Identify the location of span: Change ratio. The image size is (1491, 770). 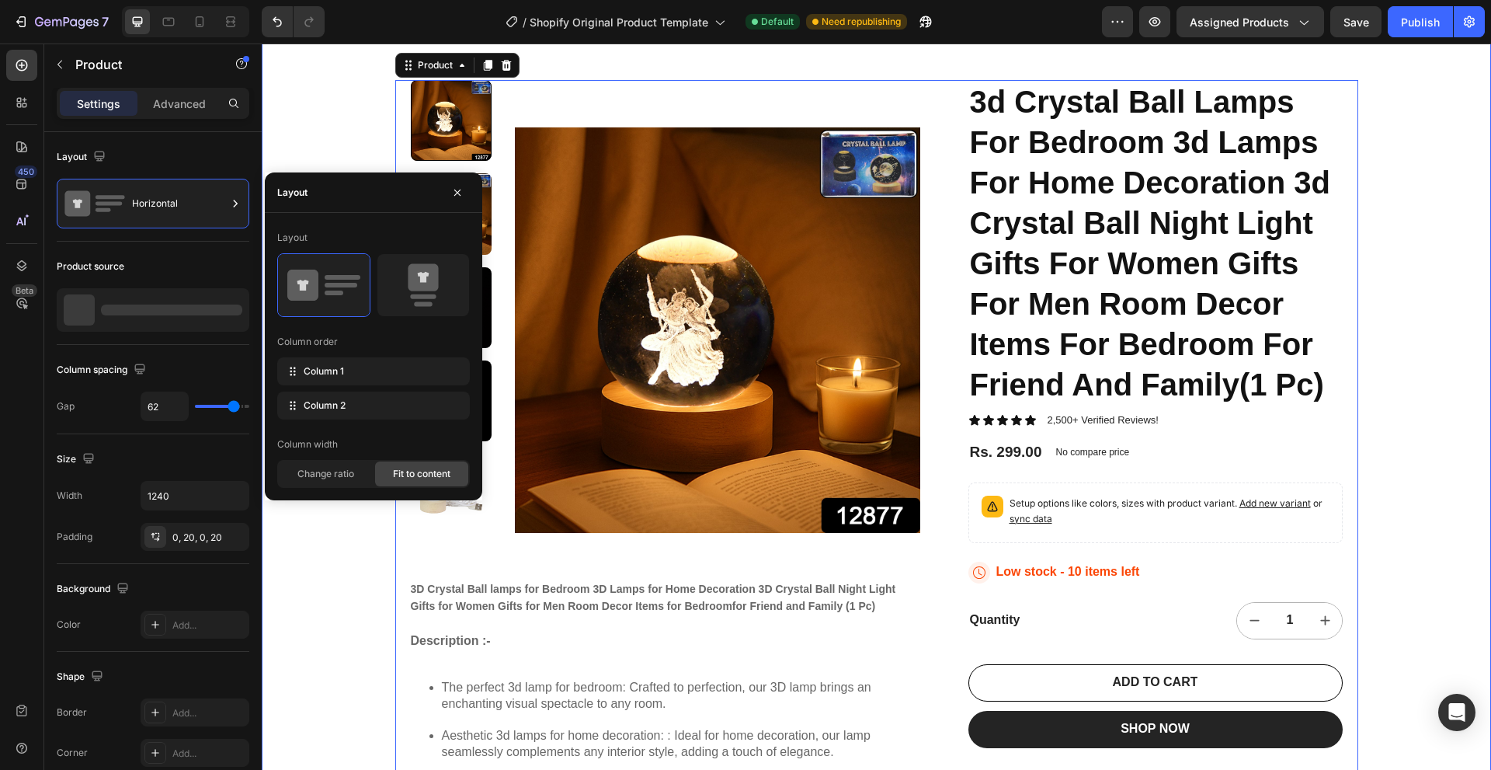
(325, 474).